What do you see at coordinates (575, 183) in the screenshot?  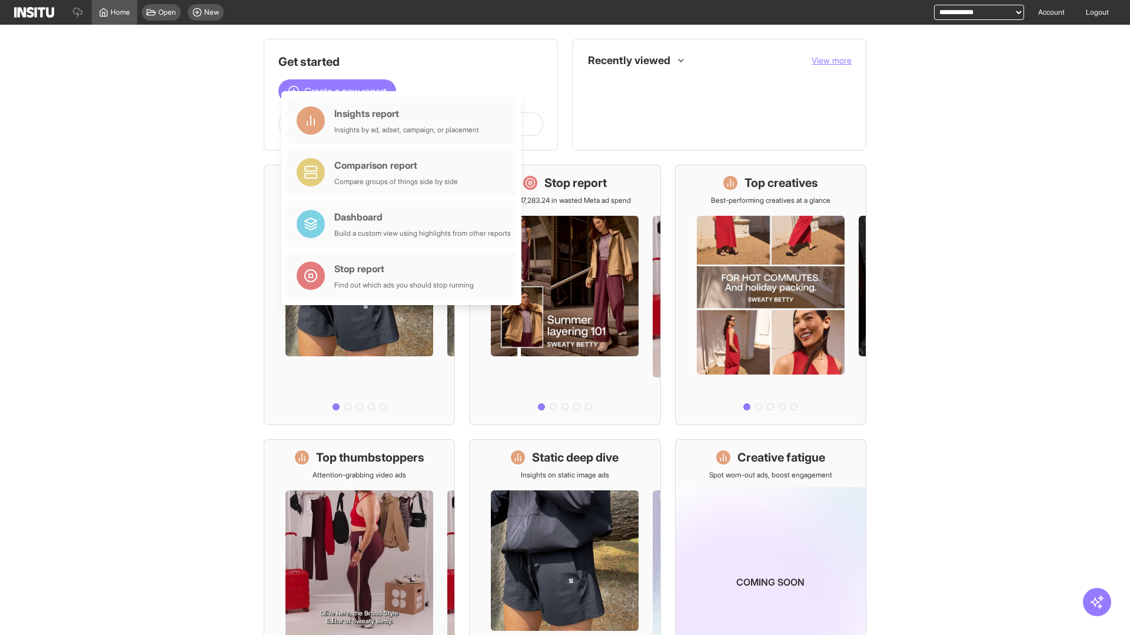 I see `h1: Stop report` at bounding box center [575, 183].